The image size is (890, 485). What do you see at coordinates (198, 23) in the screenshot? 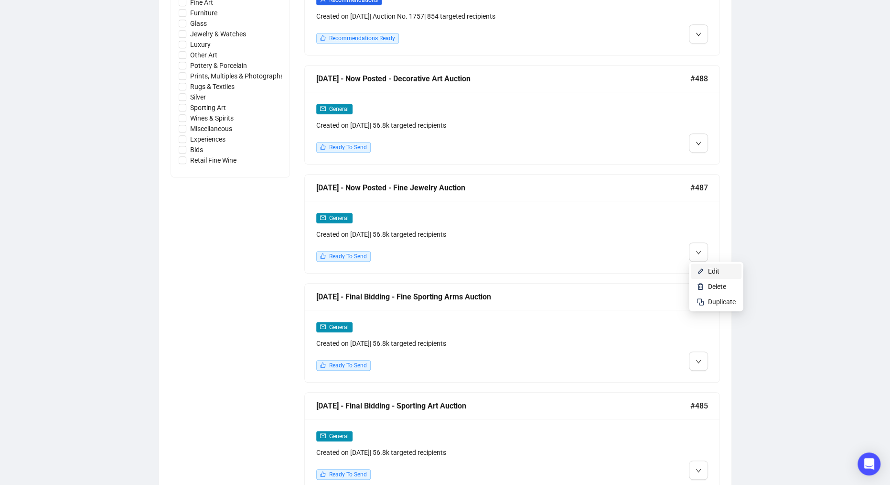
I see `span: Glass` at bounding box center [198, 23].